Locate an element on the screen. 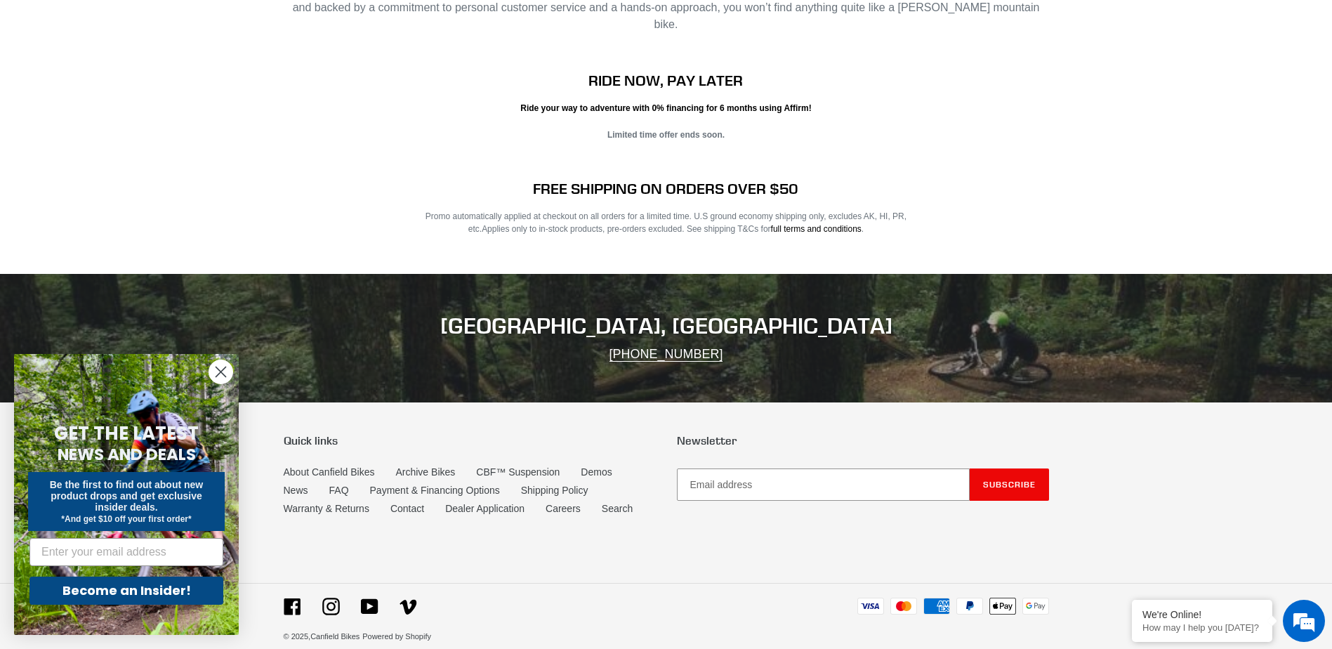  a: Warranty & Returns is located at coordinates (327, 508).